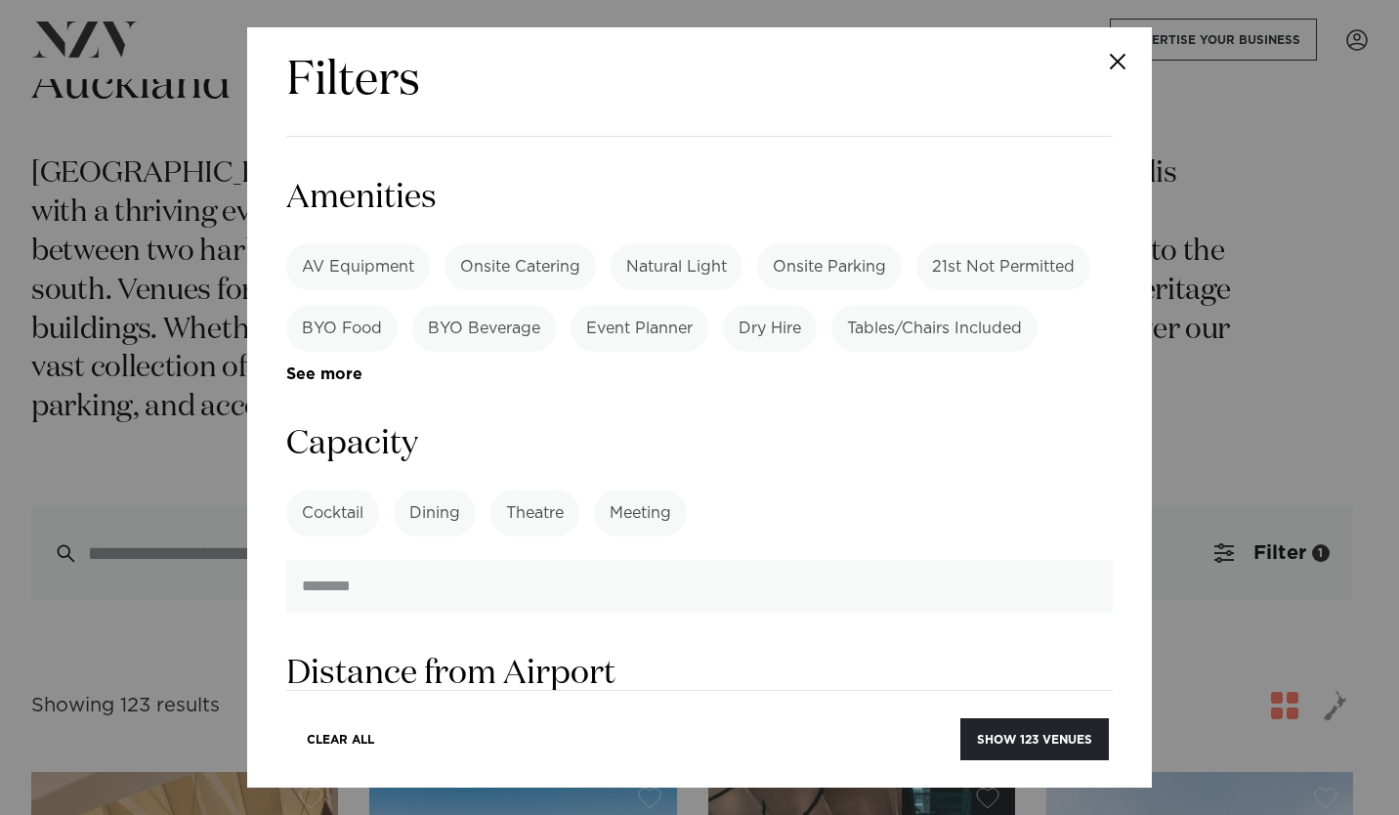 This screenshot has width=1399, height=815. Describe the element at coordinates (1034, 739) in the screenshot. I see `button: Show 123 venues` at that location.